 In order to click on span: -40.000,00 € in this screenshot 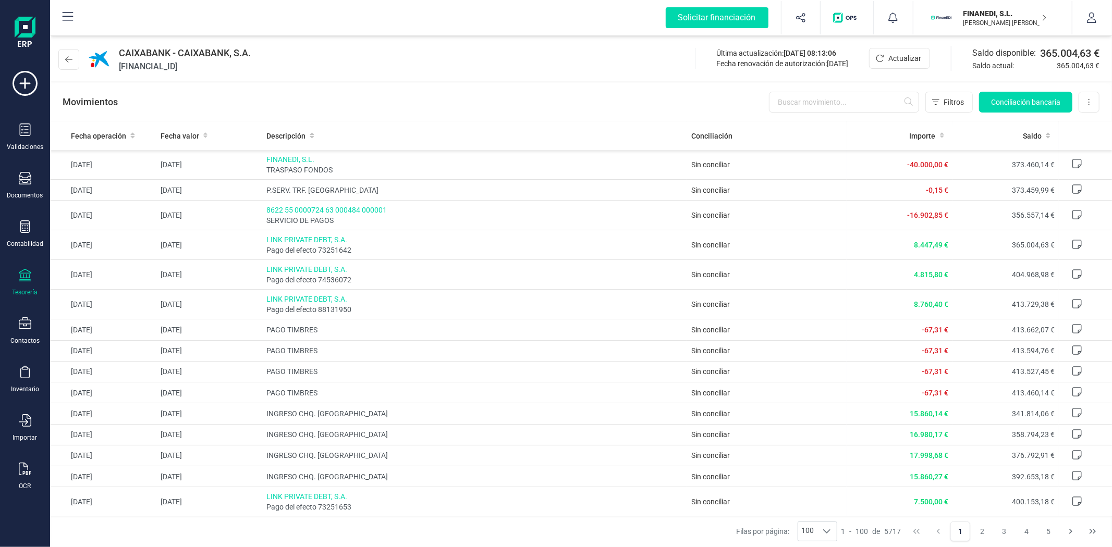, I will do `click(927, 165)`.